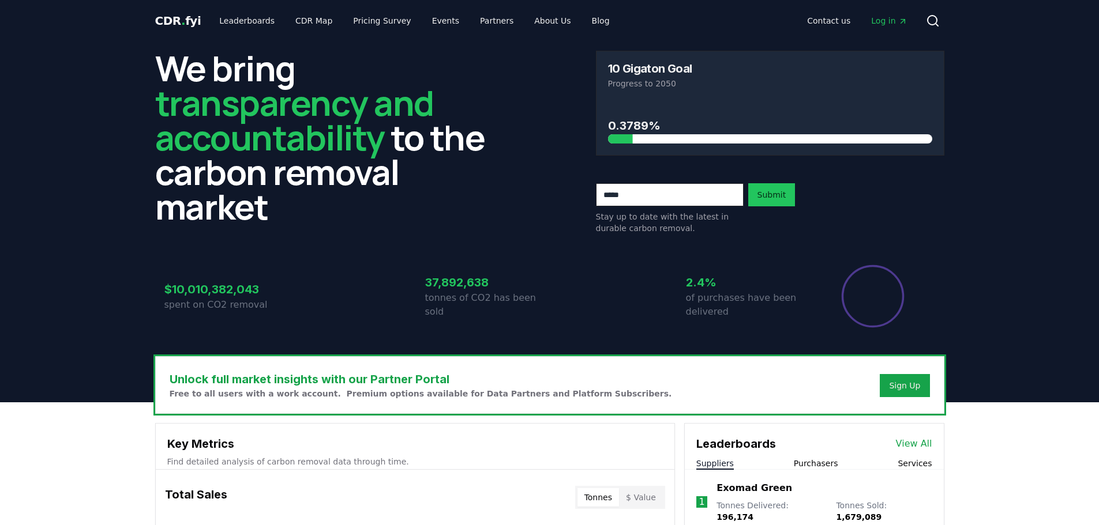 Image resolution: width=1099 pixels, height=525 pixels. Describe the element at coordinates (772, 195) in the screenshot. I see `button: Submit` at that location.